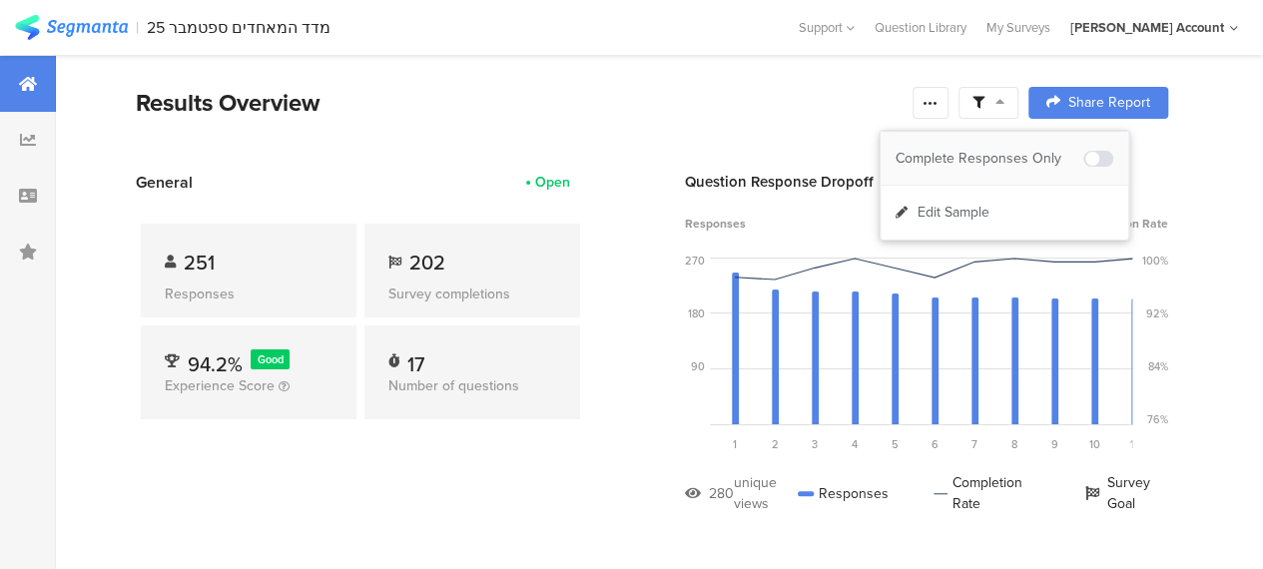 The width and height of the screenshot is (1263, 569). Describe the element at coordinates (766, 493) in the screenshot. I see `div: unique views` at that location.